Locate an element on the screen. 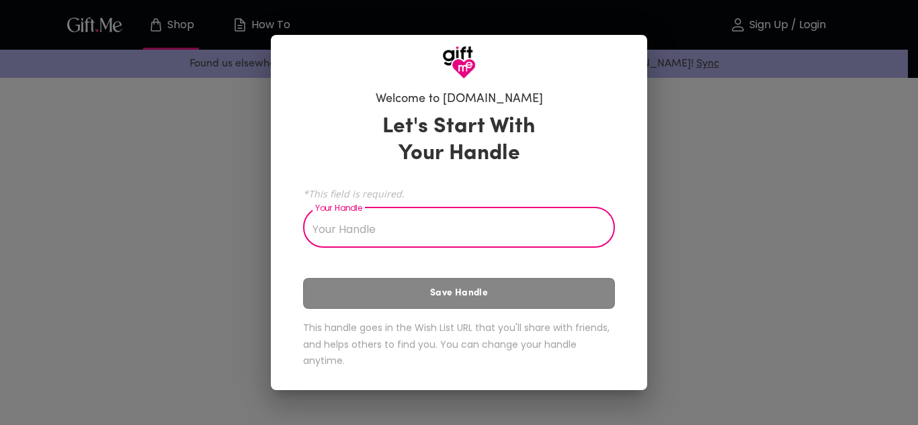 This screenshot has height=425, width=918. span: *This field is required. is located at coordinates (459, 194).